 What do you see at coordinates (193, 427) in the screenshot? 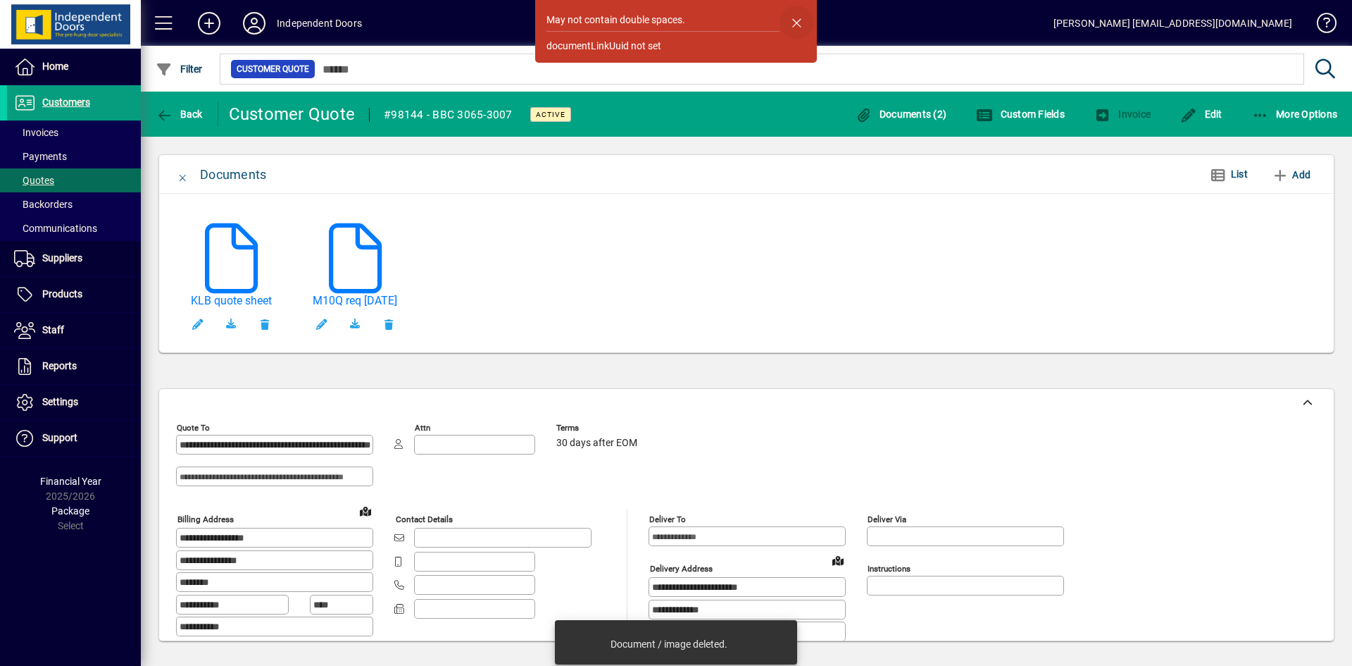
I see `mat-label: Quote To` at bounding box center [193, 427].